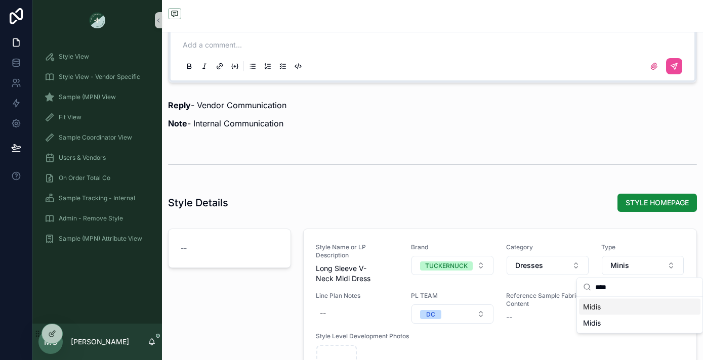 Image resolution: width=703 pixels, height=360 pixels. I want to click on span: On Order Total Co, so click(85, 178).